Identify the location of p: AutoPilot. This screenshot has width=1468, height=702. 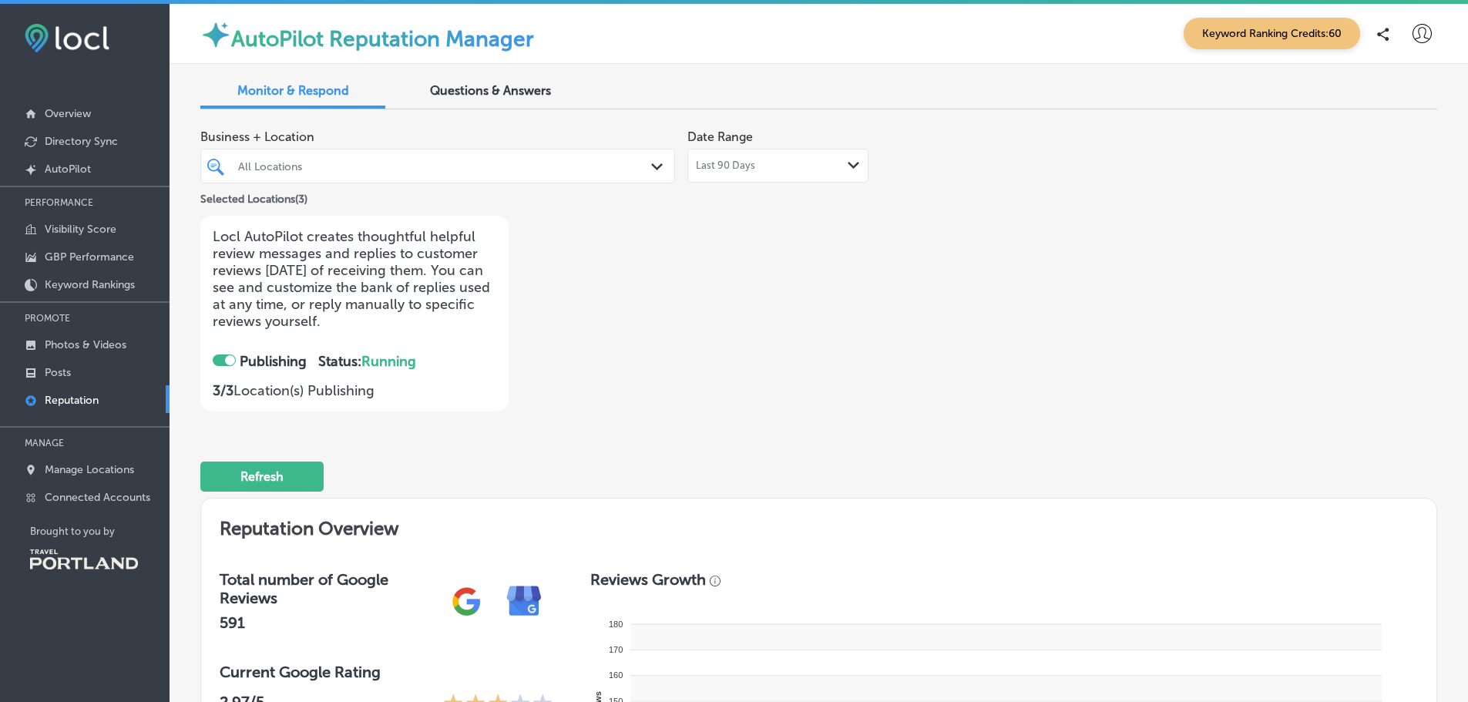
(68, 169).